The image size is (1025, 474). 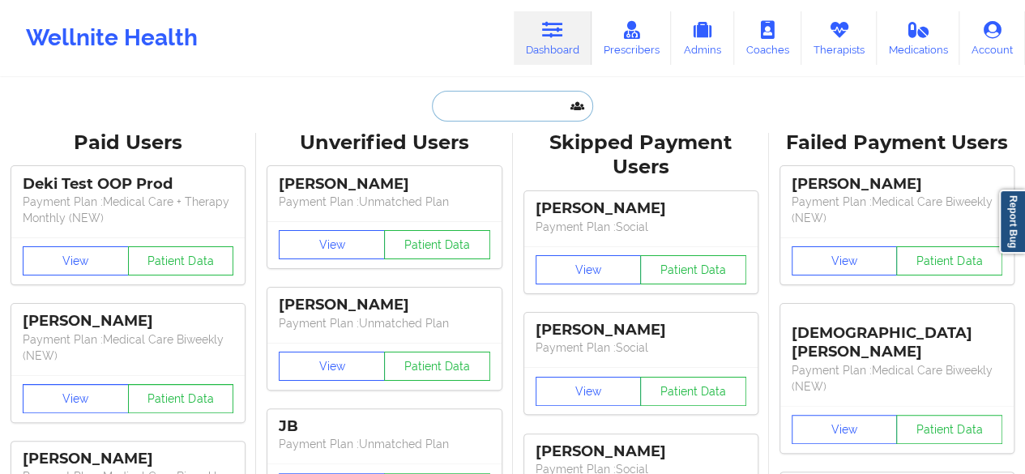 I want to click on a: Medications, so click(x=918, y=38).